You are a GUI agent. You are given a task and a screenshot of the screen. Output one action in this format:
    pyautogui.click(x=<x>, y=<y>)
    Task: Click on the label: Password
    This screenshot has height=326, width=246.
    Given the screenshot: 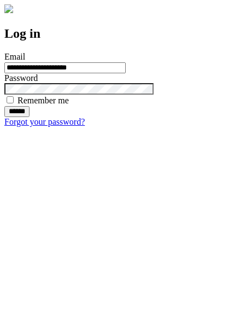 What is the action you would take?
    pyautogui.click(x=21, y=78)
    